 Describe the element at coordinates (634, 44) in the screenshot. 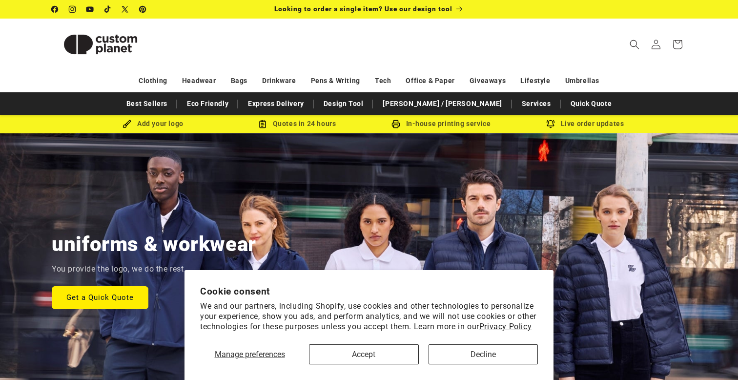

I see `summary: Search` at that location.